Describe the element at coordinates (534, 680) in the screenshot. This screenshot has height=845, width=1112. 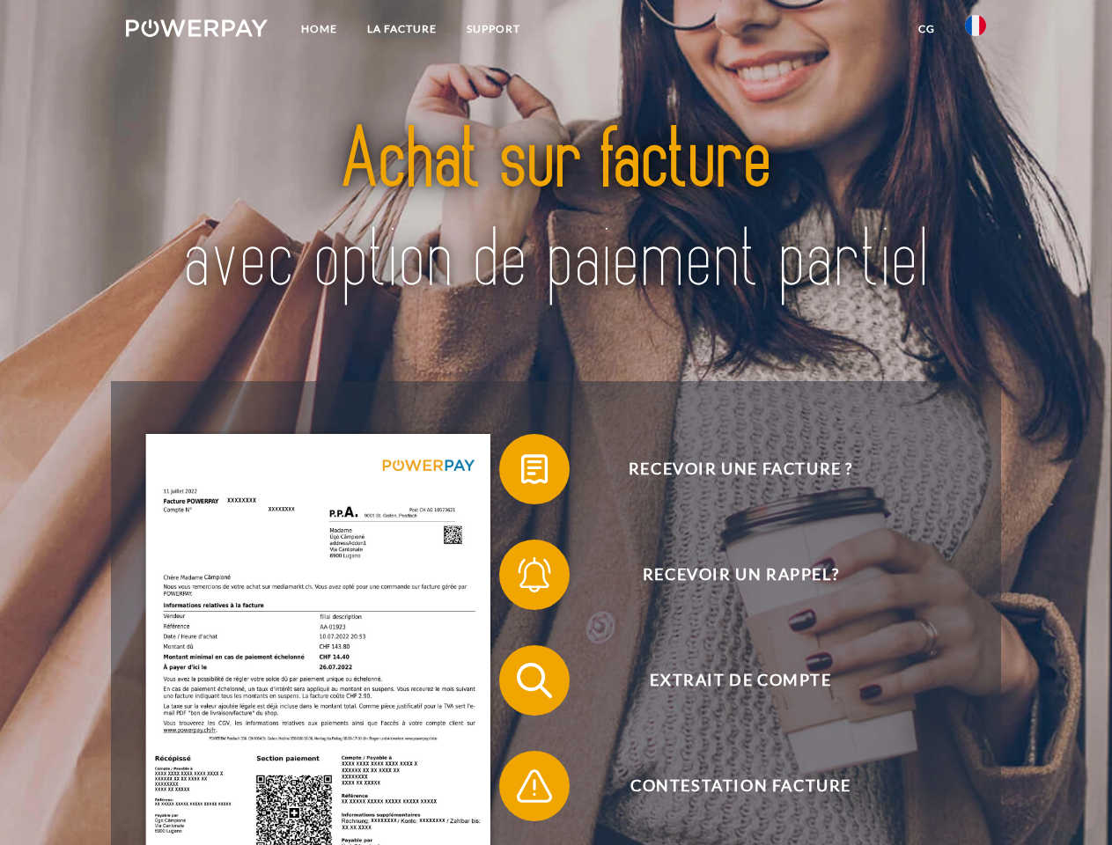
I see `img: qb_search.svg` at that location.